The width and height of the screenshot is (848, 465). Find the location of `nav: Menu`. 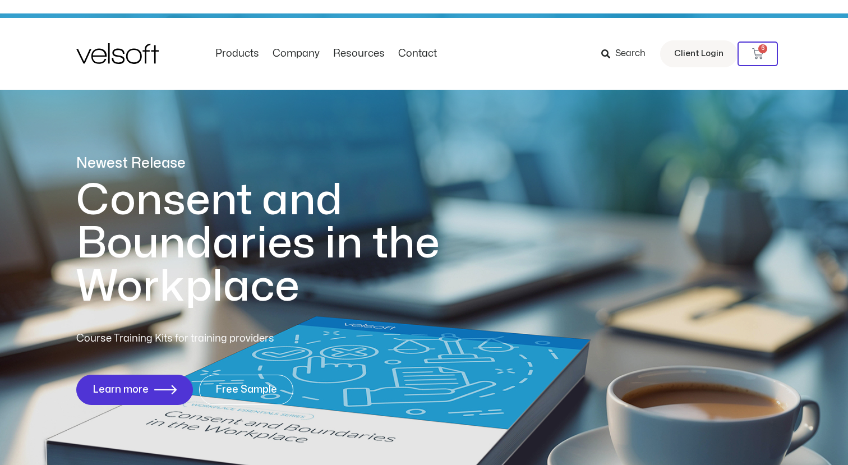

nav: Menu is located at coordinates (326, 54).